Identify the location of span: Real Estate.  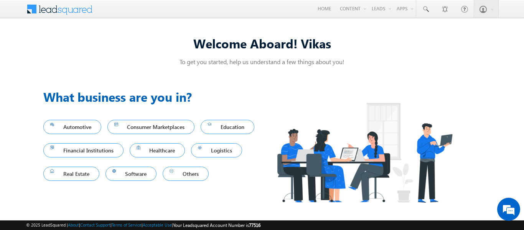
(71, 173).